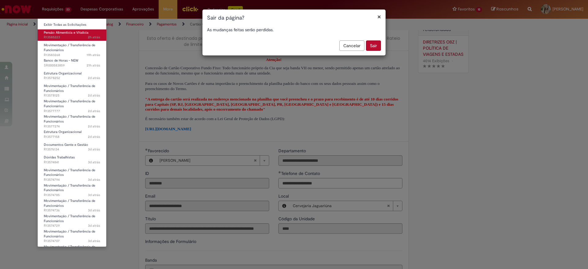 The image size is (588, 269). What do you see at coordinates (72, 241) in the screenshot?
I see `span: R13574707` at bounding box center [72, 241].